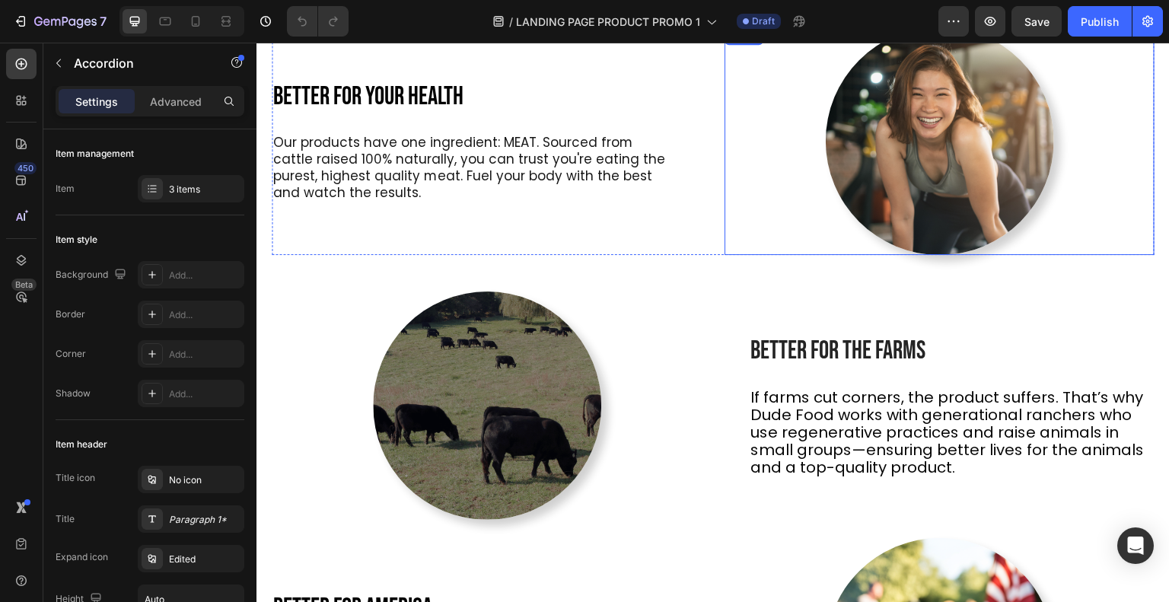 Image resolution: width=1169 pixels, height=602 pixels. Describe the element at coordinates (75, 478) in the screenshot. I see `div: Title icon` at that location.